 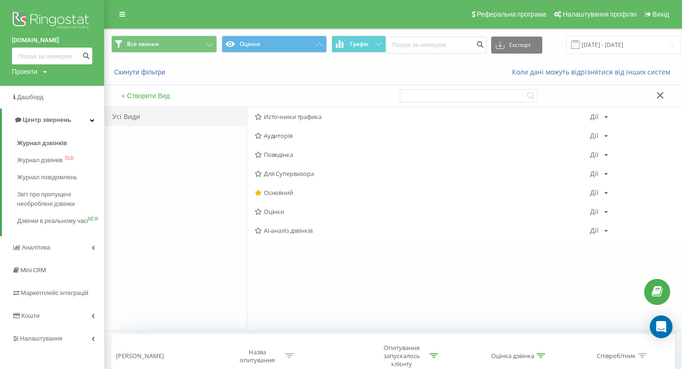 What do you see at coordinates (61, 221) in the screenshot?
I see `a: Дзвінки в реальному часіNEW` at bounding box center [61, 221].